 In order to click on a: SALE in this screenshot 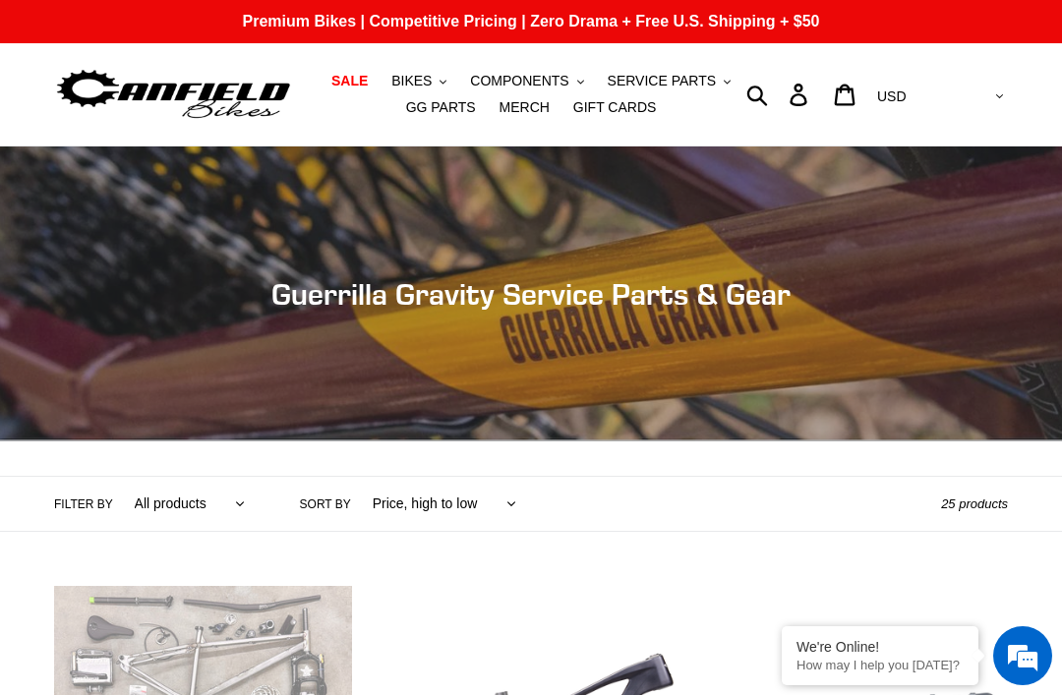, I will do `click(349, 81)`.